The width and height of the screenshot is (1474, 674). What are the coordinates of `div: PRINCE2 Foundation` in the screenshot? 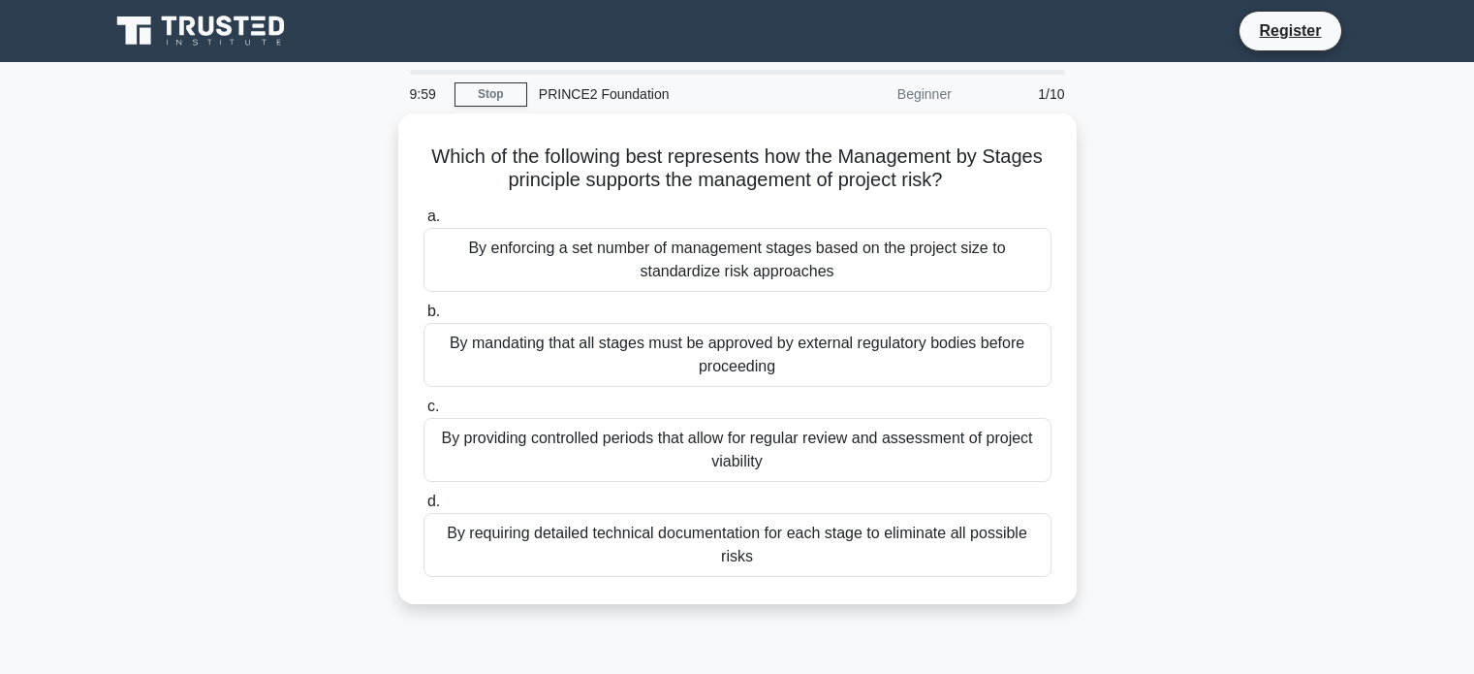 It's located at (660, 94).